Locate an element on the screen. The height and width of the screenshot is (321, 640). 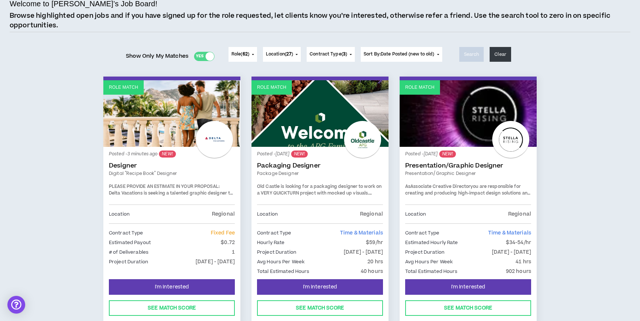
a: Digital "Recipe Book" Designer is located at coordinates (172, 174).